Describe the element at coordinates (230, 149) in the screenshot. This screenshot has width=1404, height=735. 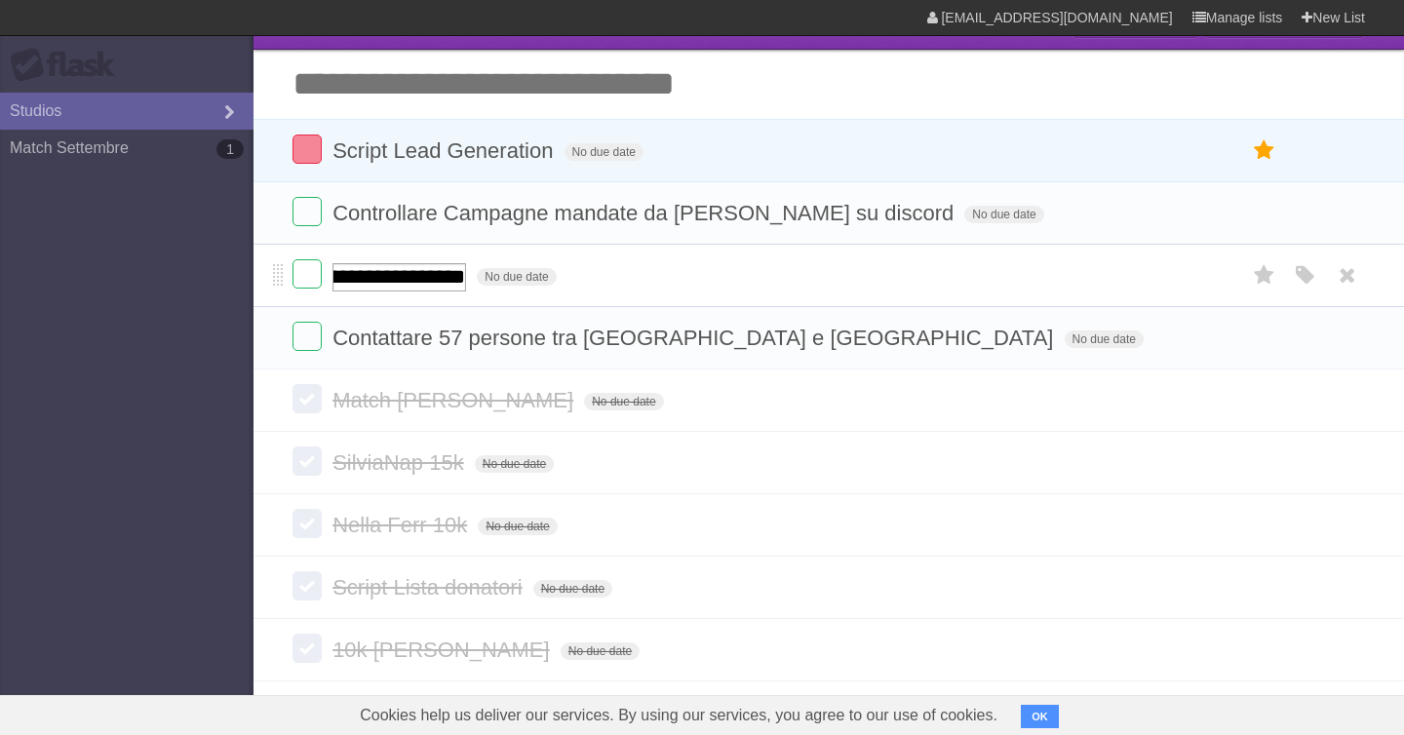
I see `b: 1` at that location.